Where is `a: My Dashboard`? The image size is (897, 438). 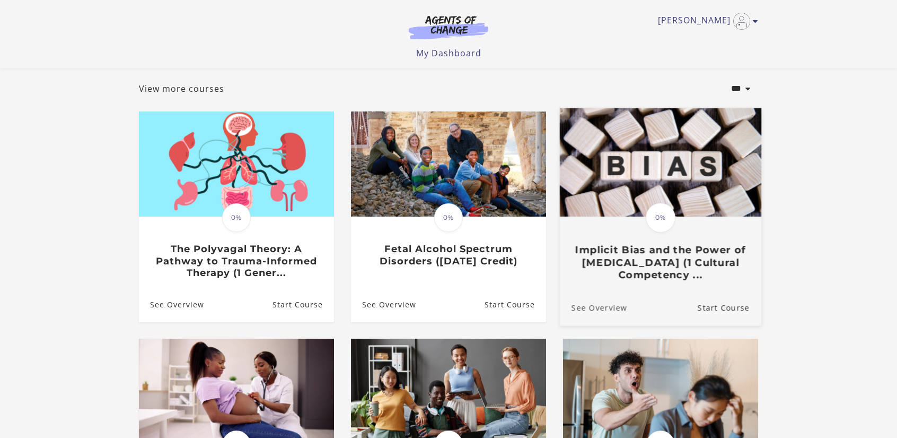
a: My Dashboard is located at coordinates (449, 53).